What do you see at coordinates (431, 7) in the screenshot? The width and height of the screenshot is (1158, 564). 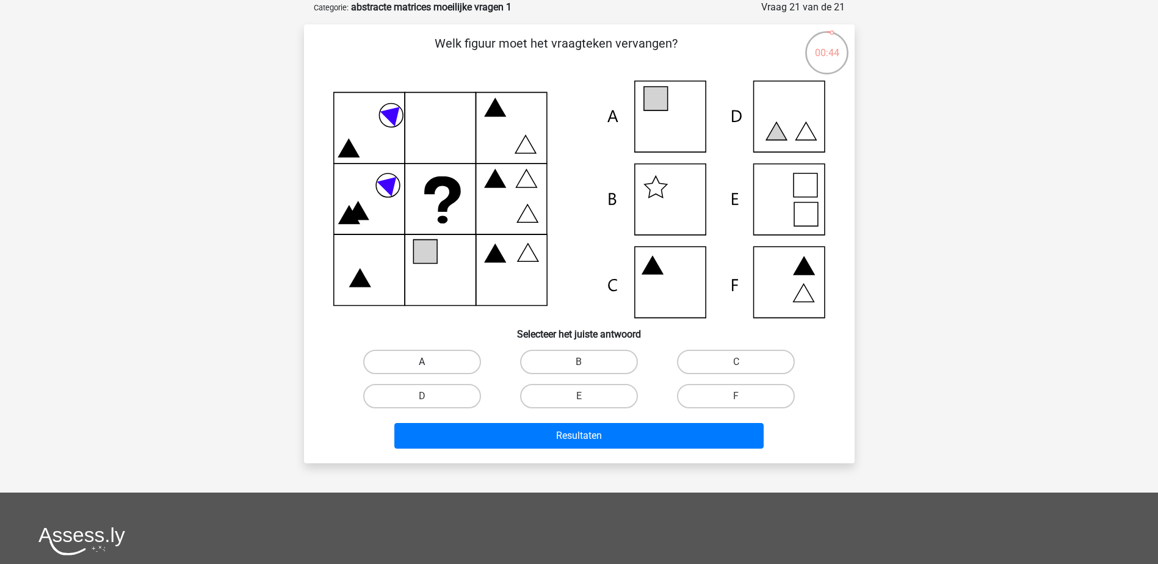 I see `strong: abstracte matrices moeilijke vragen 1` at bounding box center [431, 7].